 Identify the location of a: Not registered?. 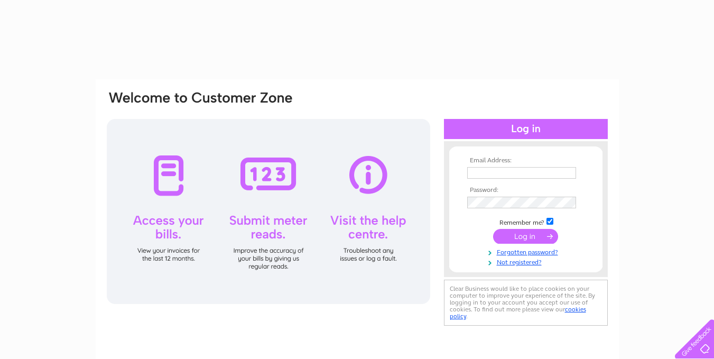
(527, 261).